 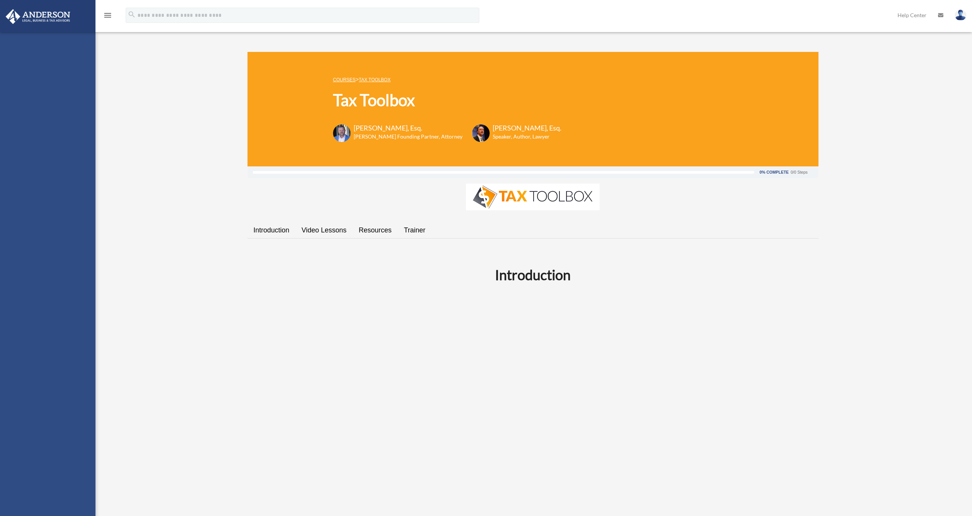 What do you see at coordinates (272, 230) in the screenshot?
I see `a: Introduction` at bounding box center [272, 230].